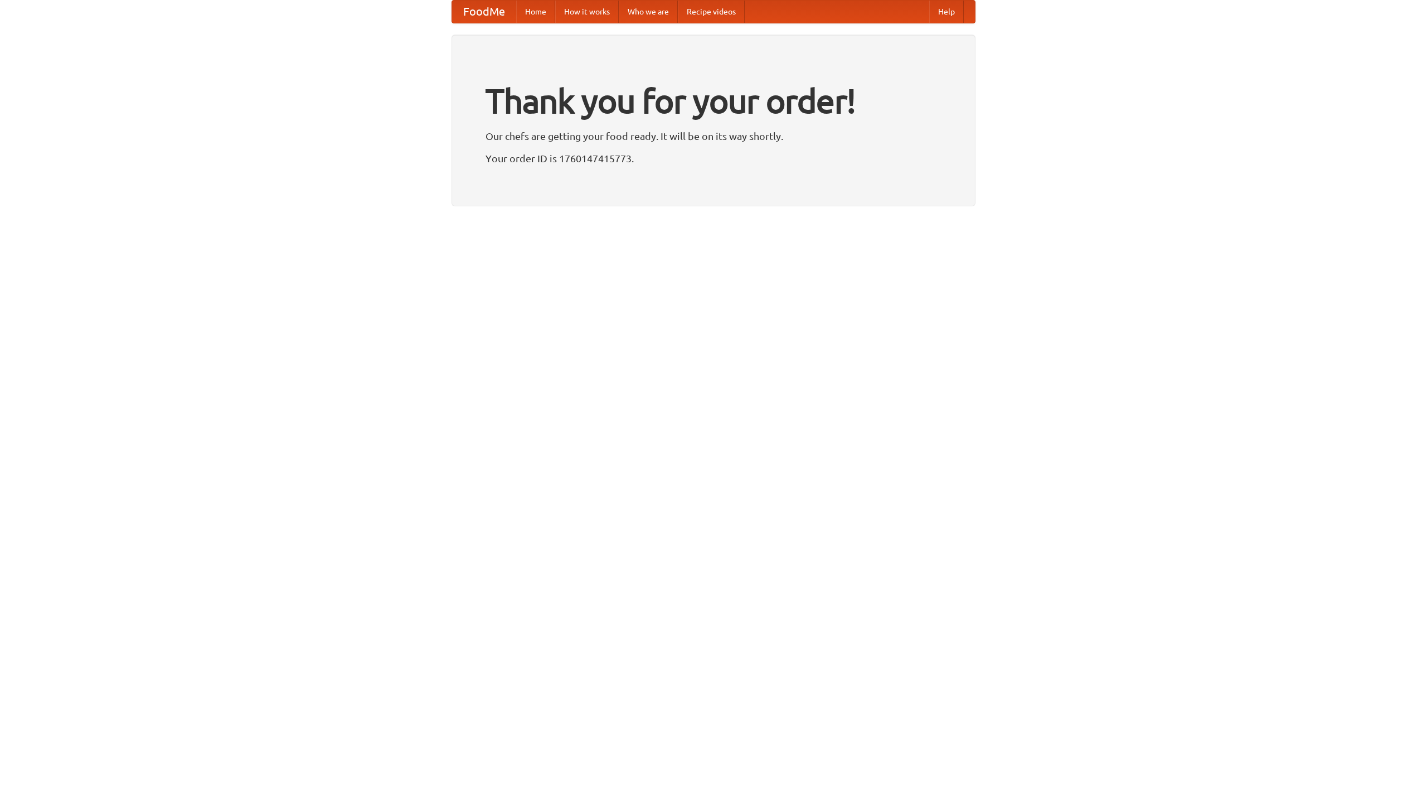 Image resolution: width=1427 pixels, height=789 pixels. I want to click on a: FoodMe, so click(484, 12).